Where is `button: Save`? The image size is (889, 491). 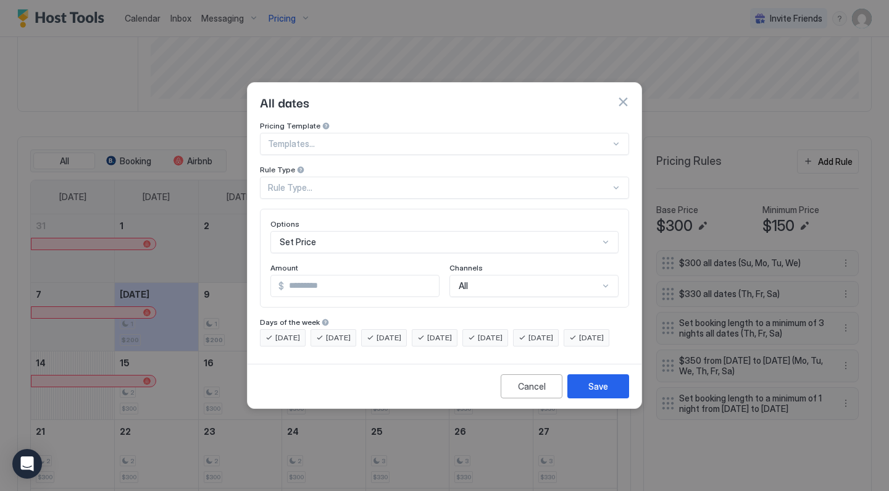
button: Save is located at coordinates (598, 386).